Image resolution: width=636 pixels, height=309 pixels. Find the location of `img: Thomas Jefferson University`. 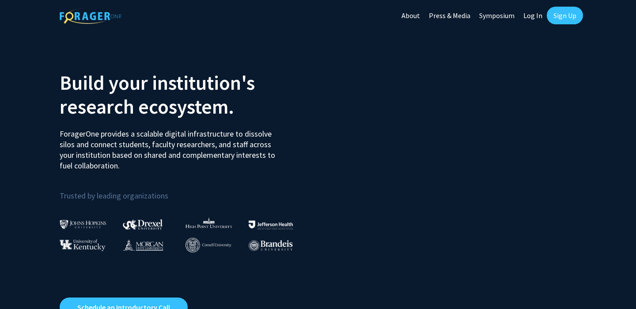

img: Thomas Jefferson University is located at coordinates (271, 224).